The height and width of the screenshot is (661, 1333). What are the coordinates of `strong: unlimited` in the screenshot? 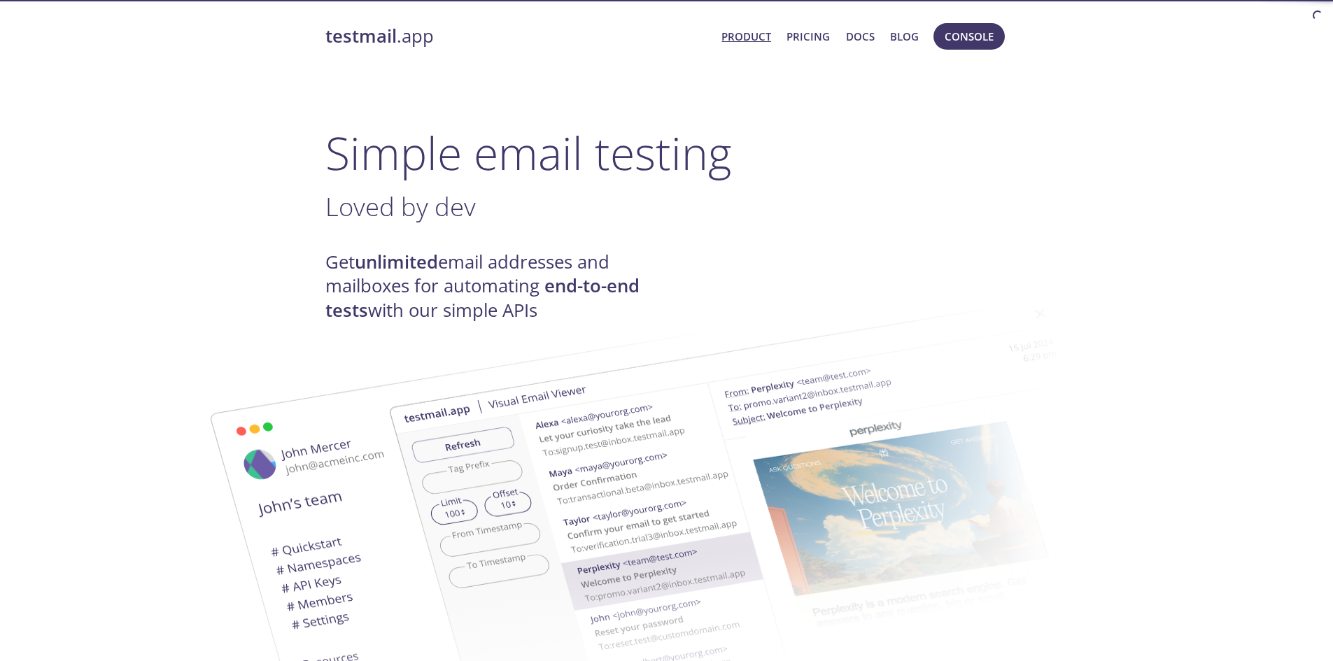 It's located at (396, 262).